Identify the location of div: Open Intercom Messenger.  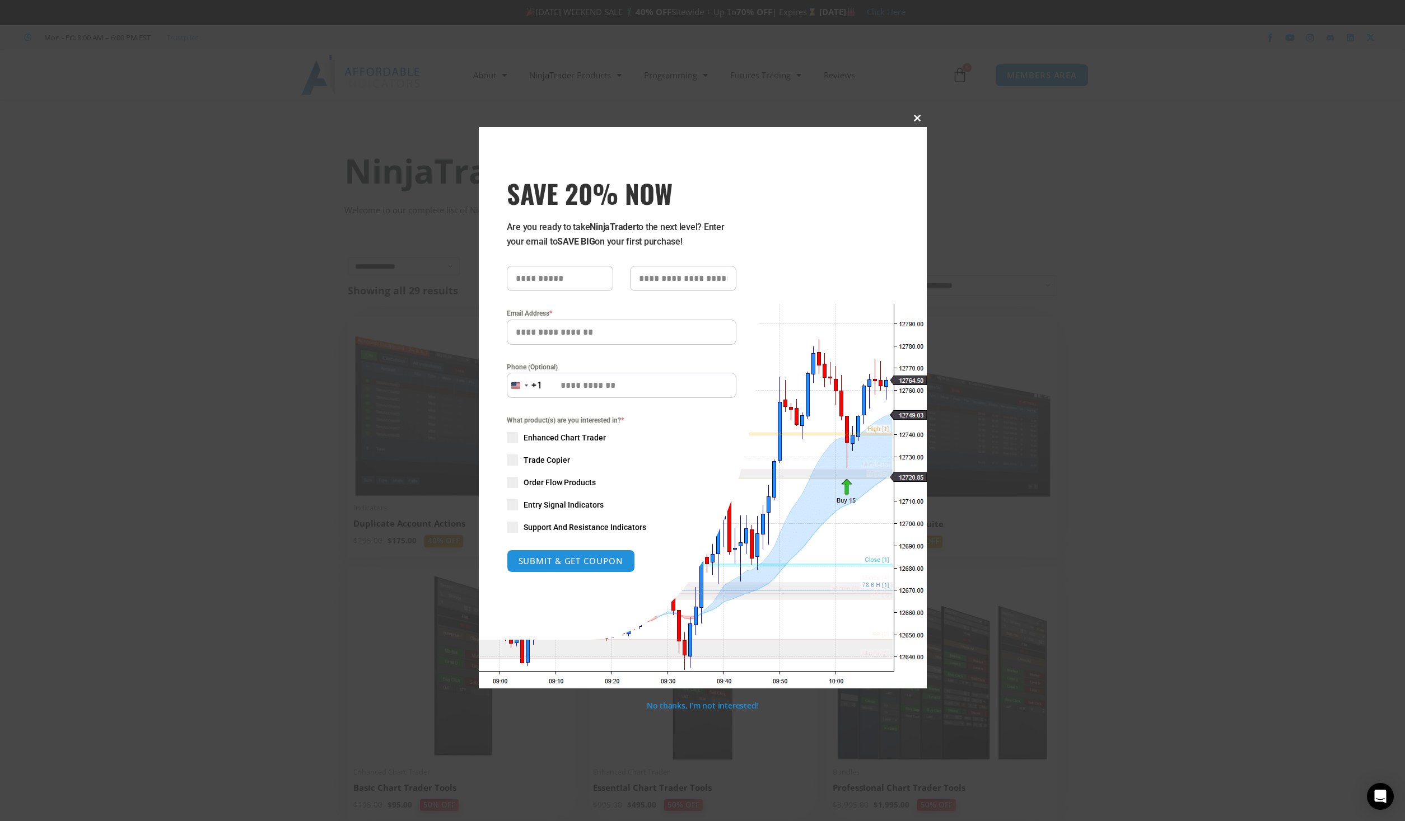
(1380, 797).